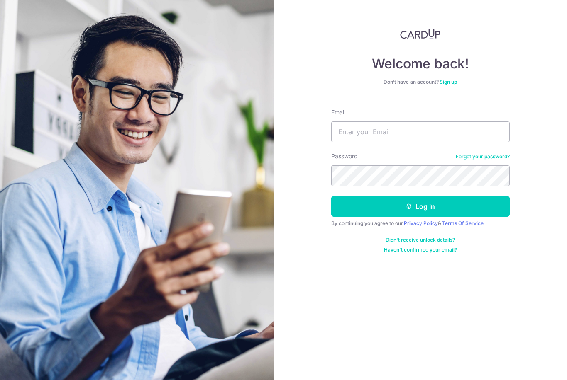 Image resolution: width=567 pixels, height=380 pixels. I want to click on button: Log in, so click(420, 207).